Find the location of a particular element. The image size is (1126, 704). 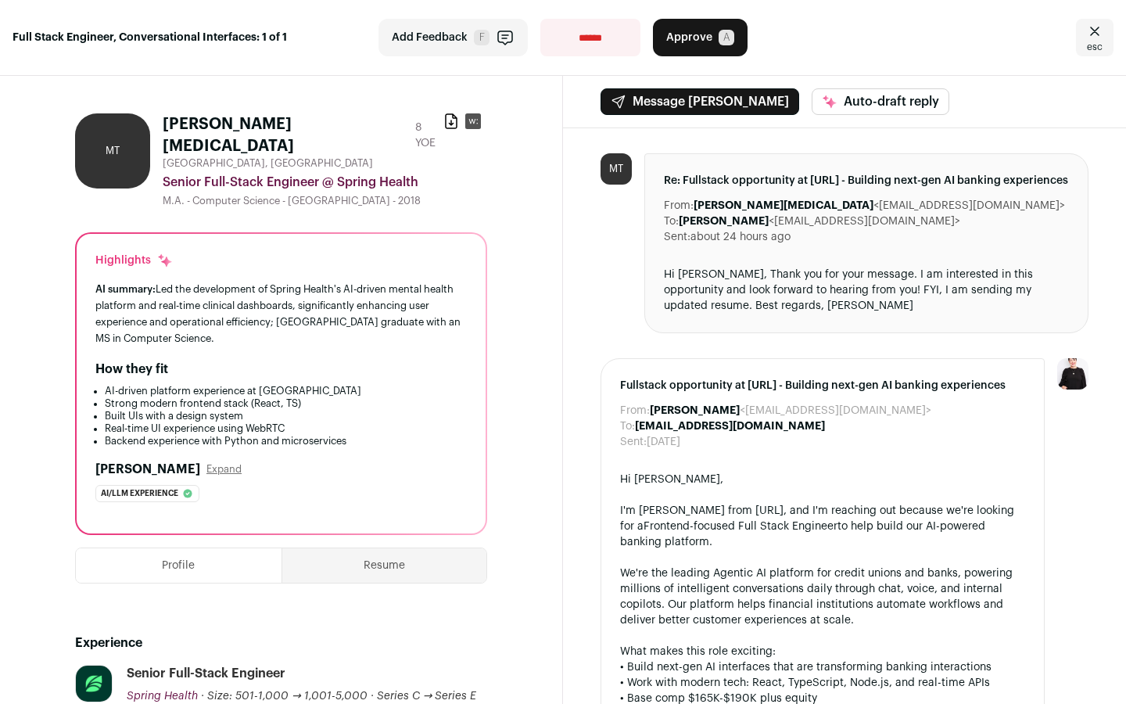

img: 9240684-medium_jpg is located at coordinates (1073, 374).